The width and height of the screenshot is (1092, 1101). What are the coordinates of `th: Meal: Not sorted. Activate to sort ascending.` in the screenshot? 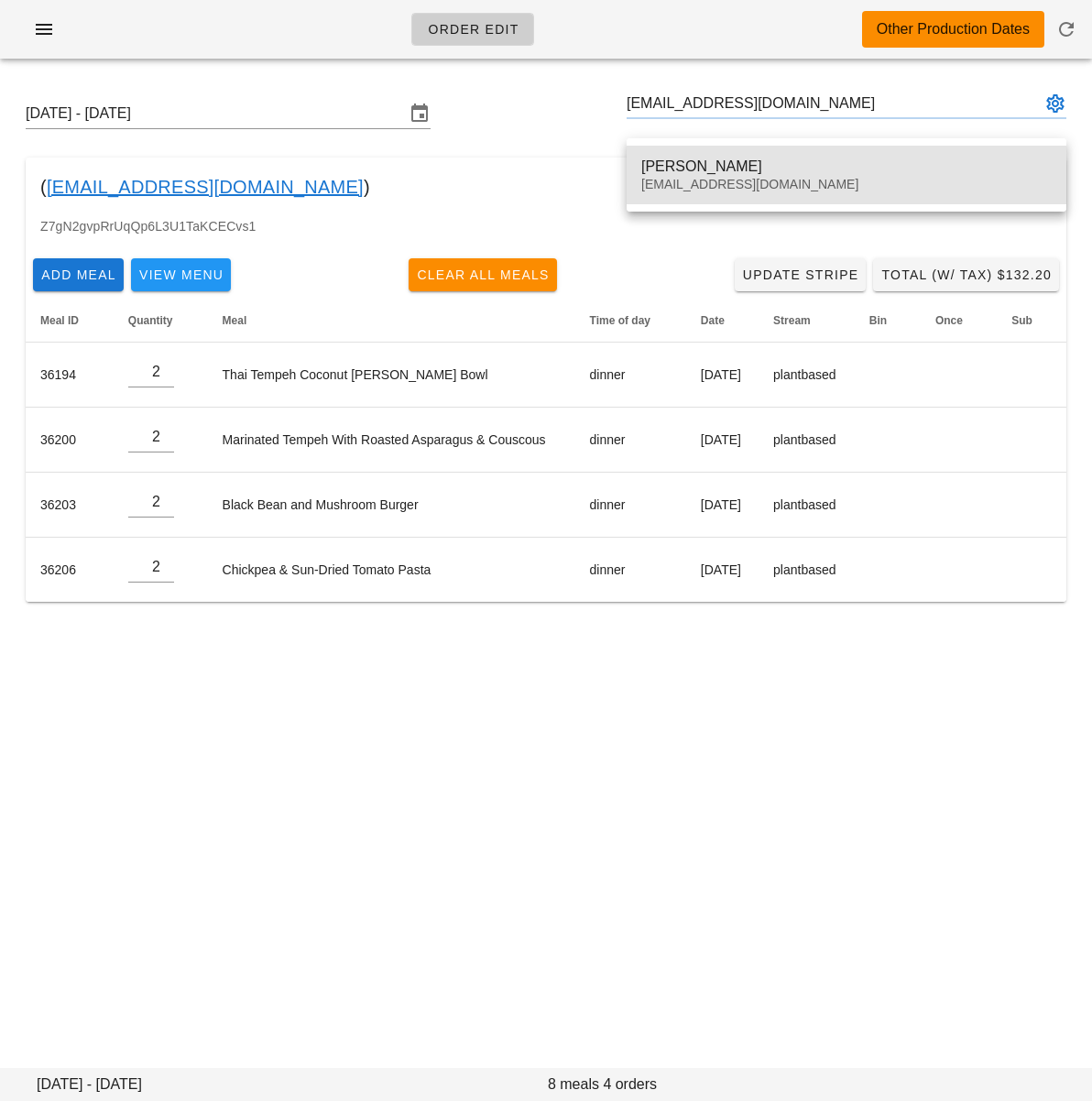 It's located at (392, 321).